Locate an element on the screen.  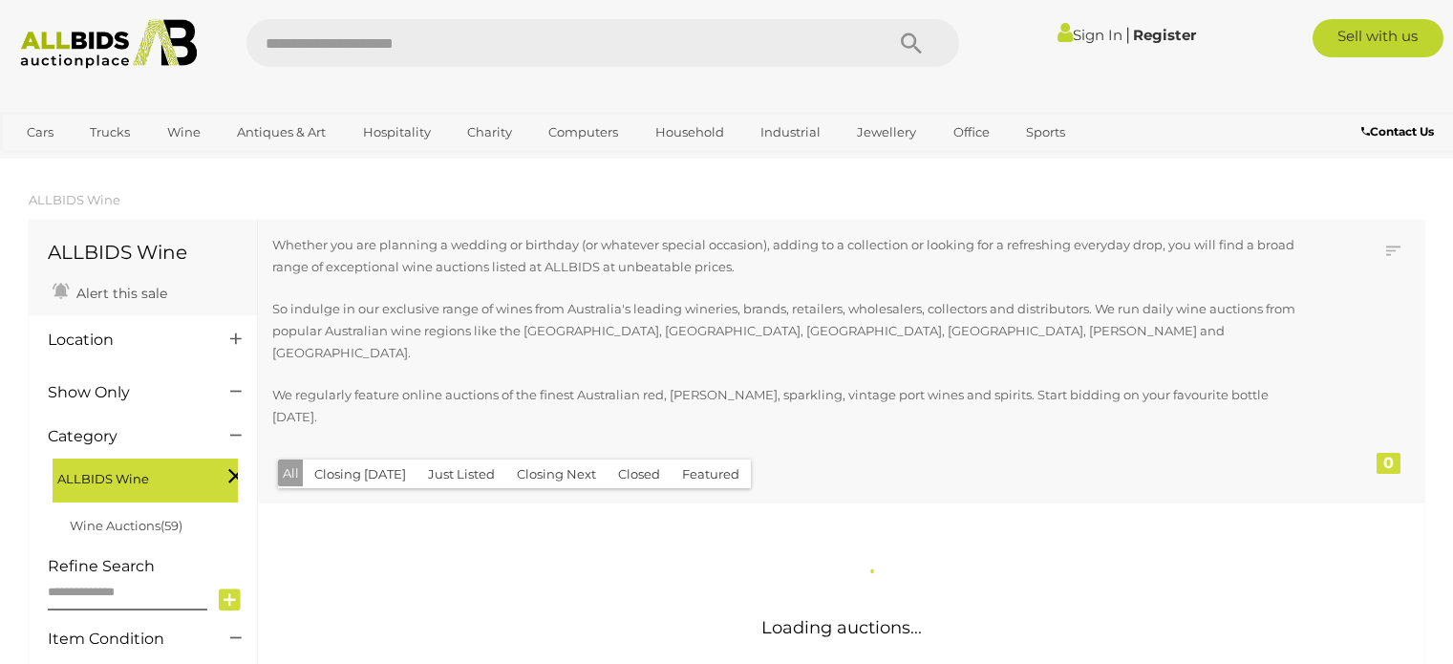
a: Computers is located at coordinates (583, 132).